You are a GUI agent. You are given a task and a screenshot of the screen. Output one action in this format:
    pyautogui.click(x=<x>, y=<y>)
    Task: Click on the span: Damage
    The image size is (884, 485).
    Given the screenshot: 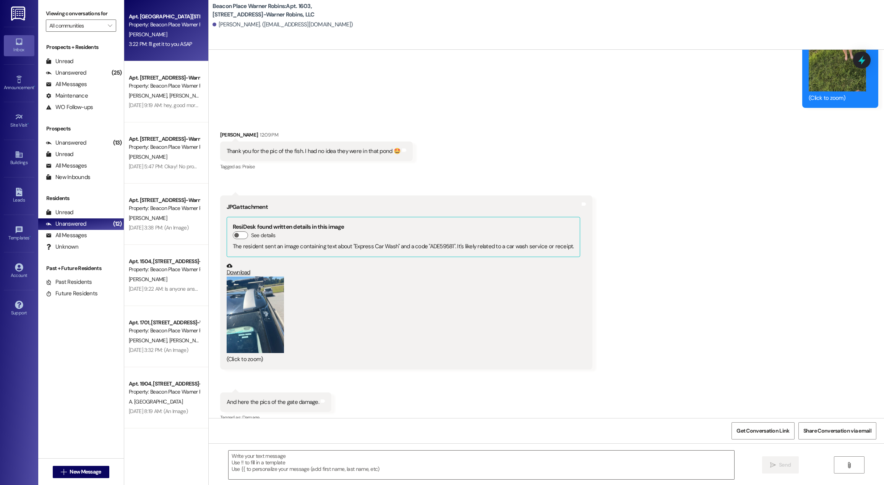 What is the action you would take?
    pyautogui.click(x=251, y=417)
    